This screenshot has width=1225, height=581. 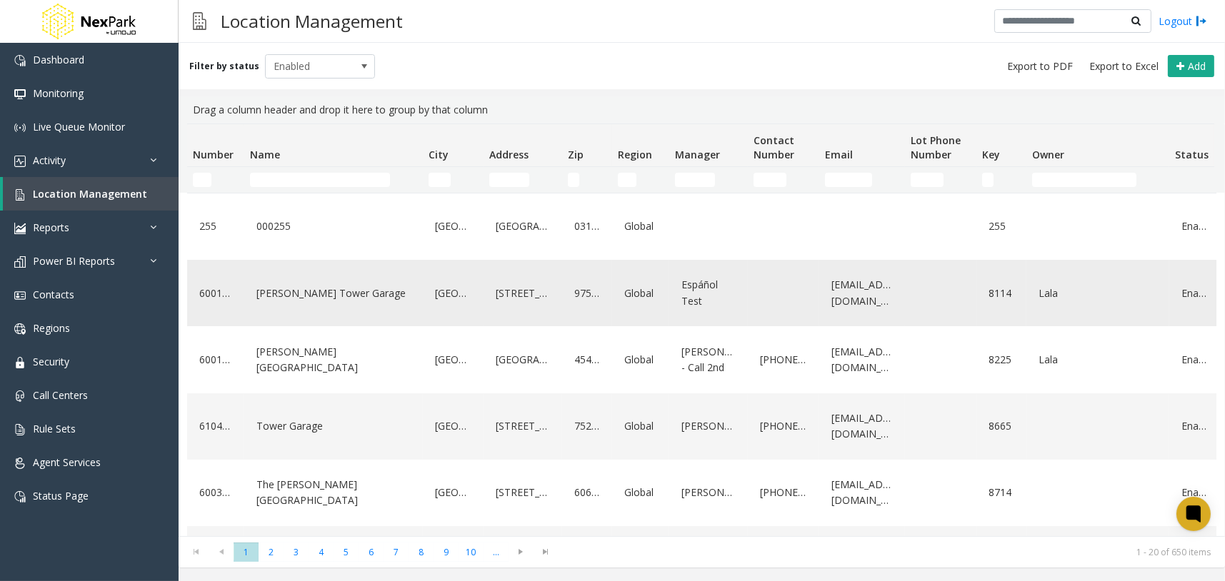 What do you see at coordinates (296, 552) in the screenshot?
I see `span: Page 3` at bounding box center [296, 552].